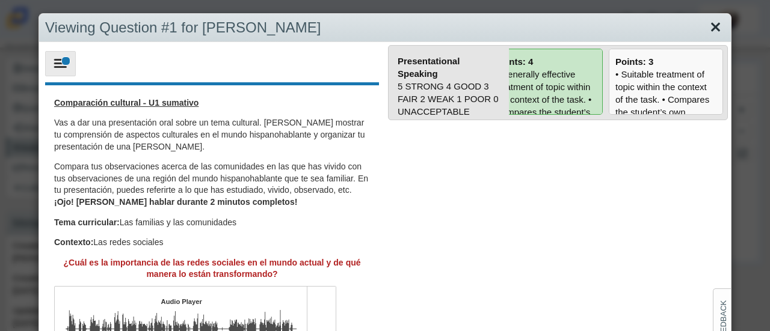  I want to click on b: ¿Cuál es la importancia de las redes sociales en el mundo actual y de qué manera lo están transfo..., so click(212, 269).